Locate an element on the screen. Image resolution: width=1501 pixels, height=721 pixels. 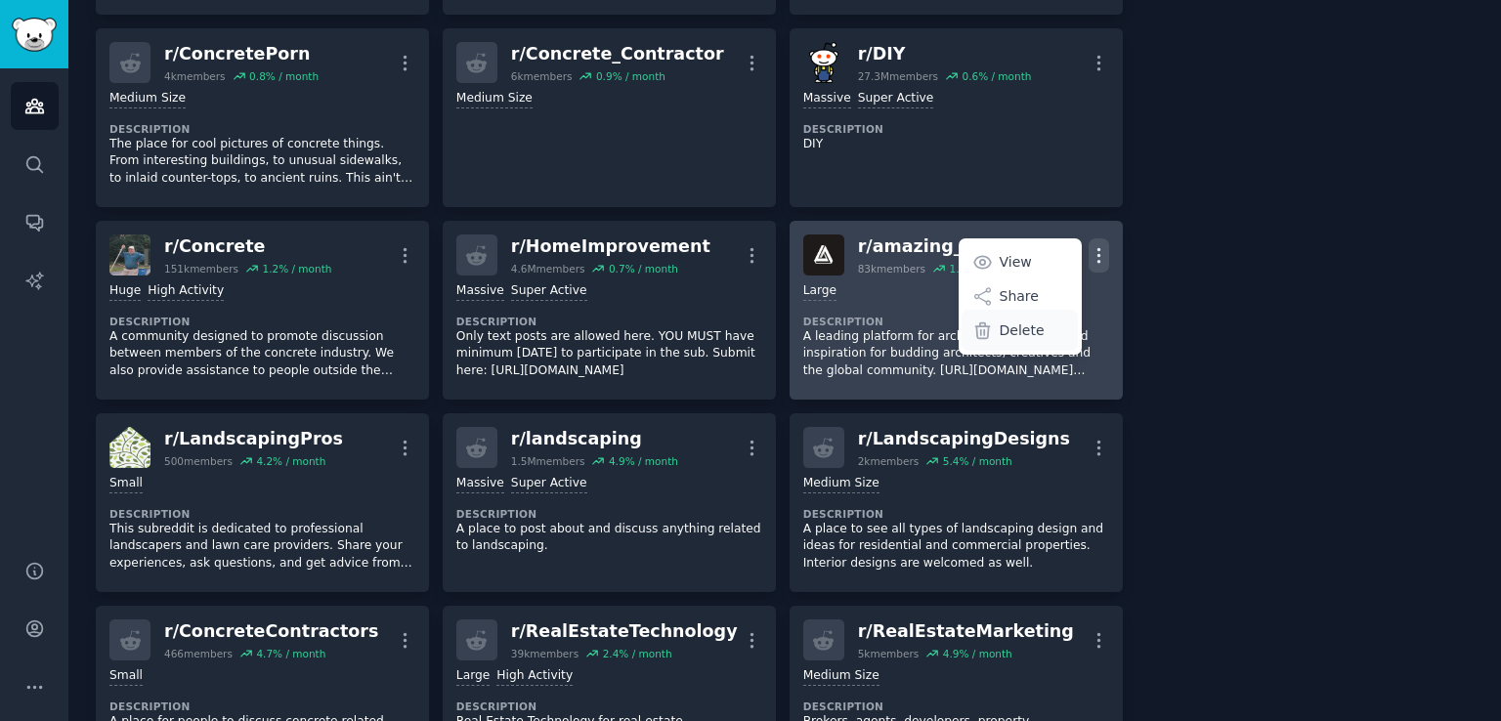
div: 27.3M members is located at coordinates (898, 76).